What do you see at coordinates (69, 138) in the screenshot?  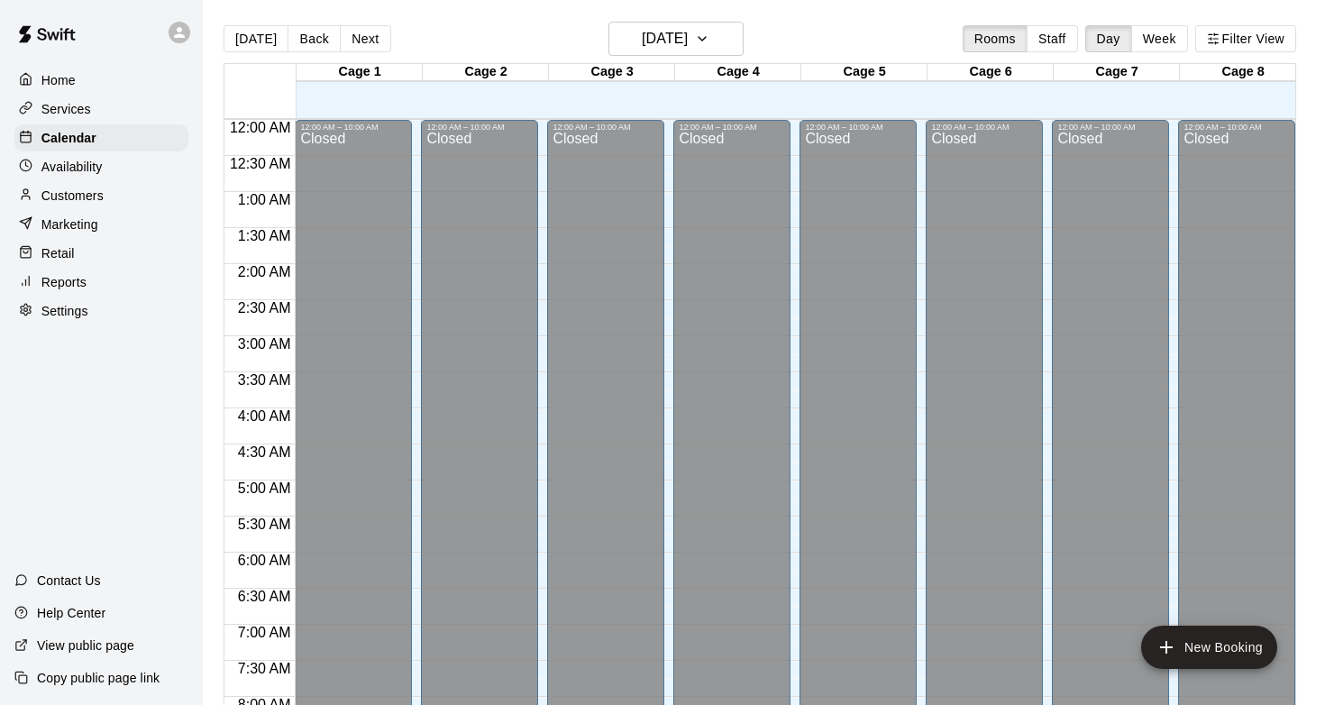 I see `p: Calendar` at bounding box center [69, 138].